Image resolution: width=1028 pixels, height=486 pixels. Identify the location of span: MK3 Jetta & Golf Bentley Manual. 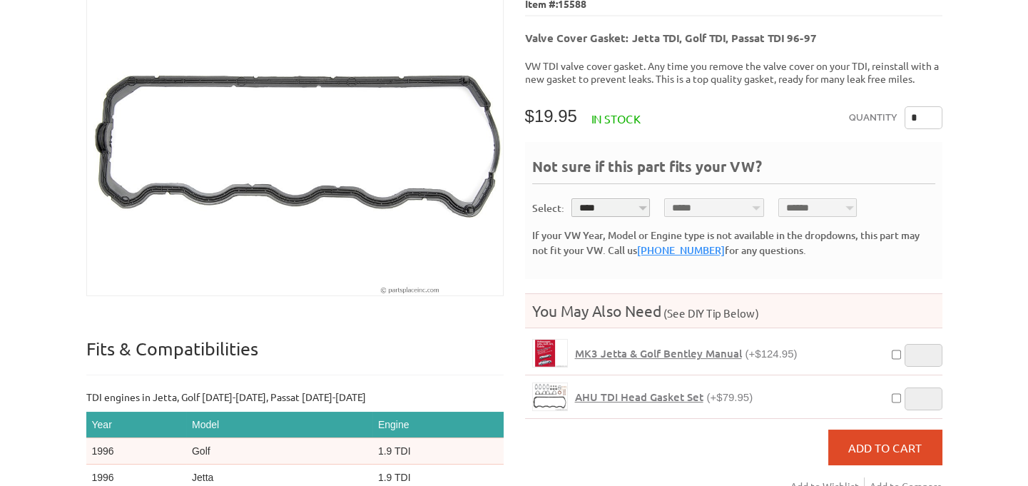
(658, 353).